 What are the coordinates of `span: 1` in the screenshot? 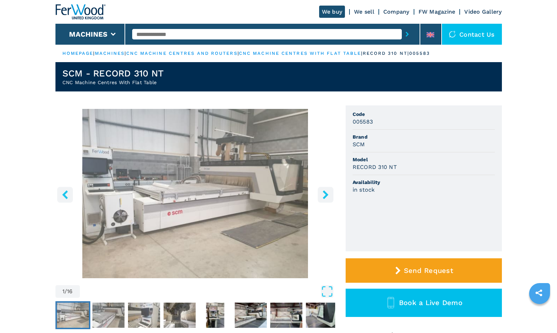 It's located at (63, 291).